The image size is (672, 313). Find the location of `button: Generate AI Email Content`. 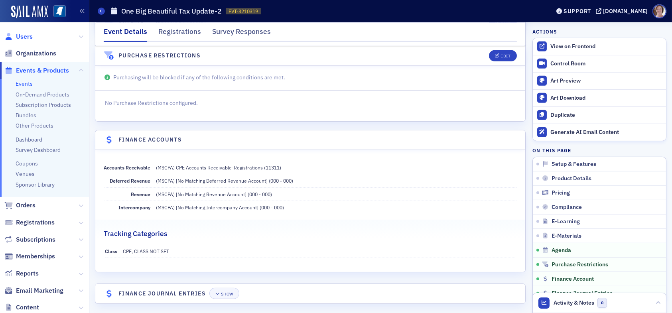

button: Generate AI Email Content is located at coordinates (599, 132).